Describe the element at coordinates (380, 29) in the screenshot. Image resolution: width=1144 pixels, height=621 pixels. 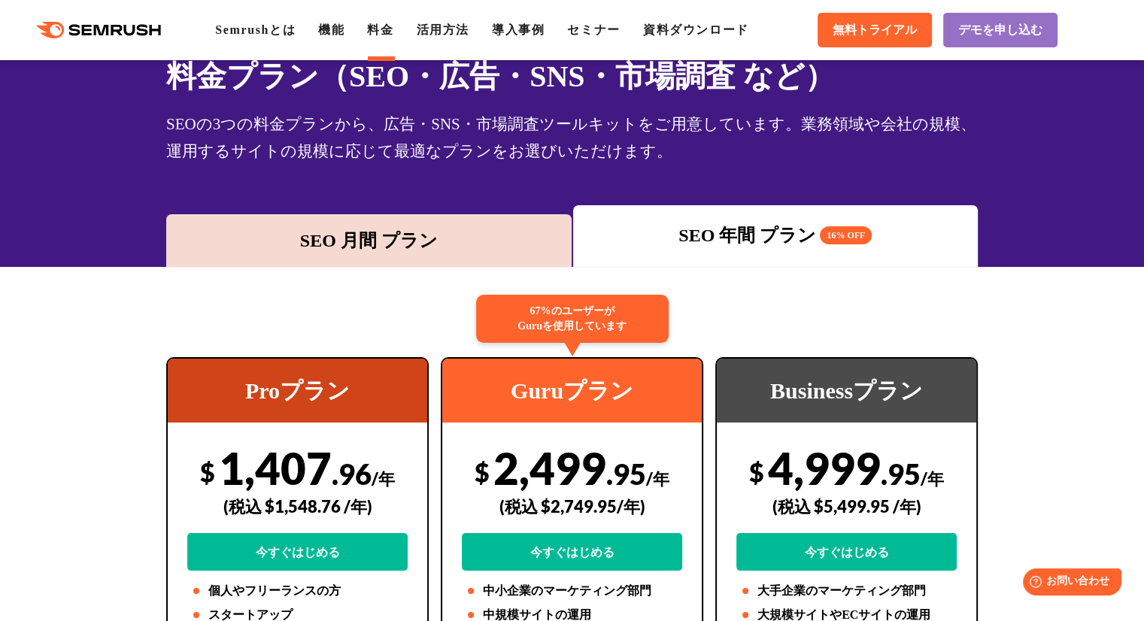
I see `a: 料金` at that location.